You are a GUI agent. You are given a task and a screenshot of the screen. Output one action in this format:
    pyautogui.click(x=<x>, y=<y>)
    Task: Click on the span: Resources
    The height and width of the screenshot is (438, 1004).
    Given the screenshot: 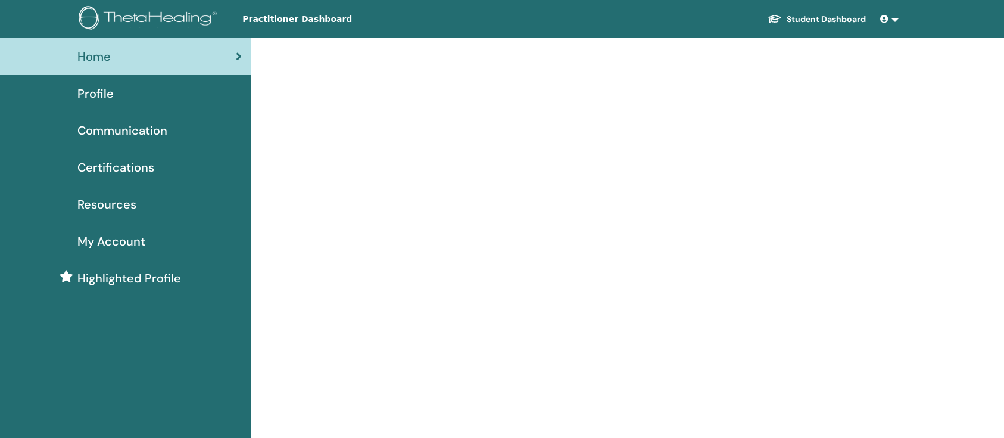 What is the action you would take?
    pyautogui.click(x=107, y=204)
    